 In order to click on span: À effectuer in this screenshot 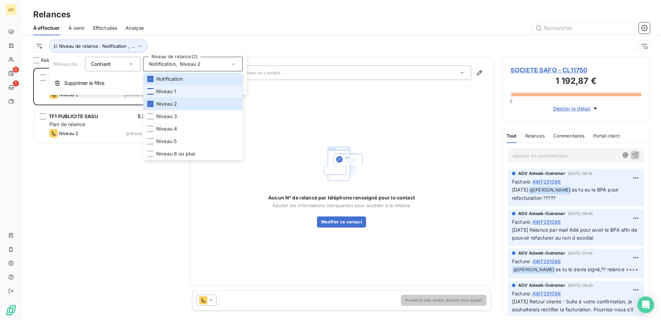, I will do `click(47, 28)`.